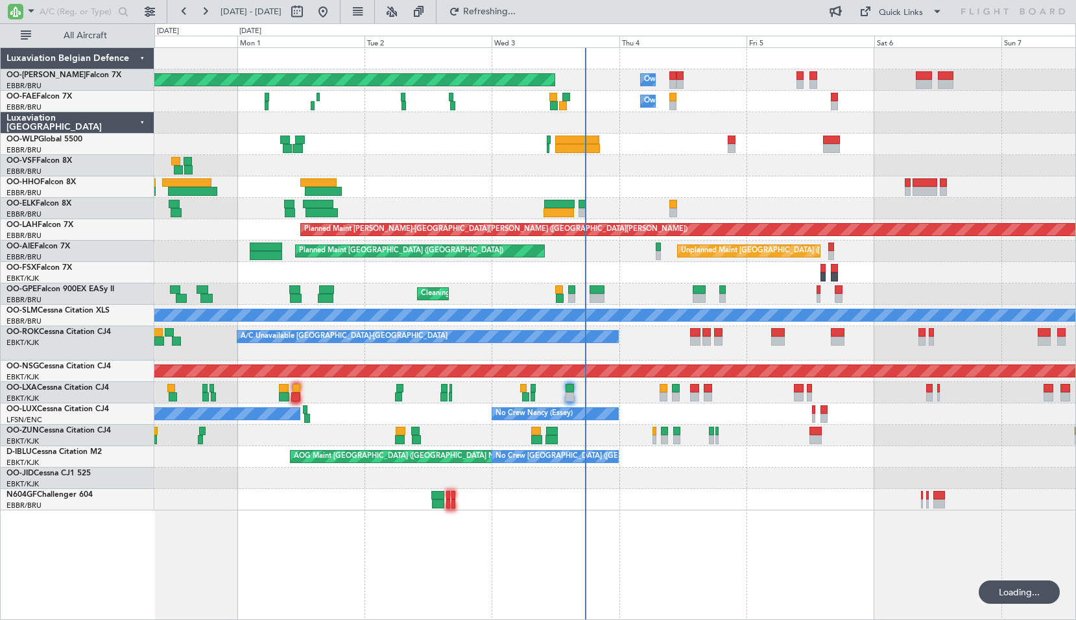 This screenshot has width=1076, height=620. Describe the element at coordinates (39, 97) in the screenshot. I see `a: OO-FAEFalcon 7X` at that location.